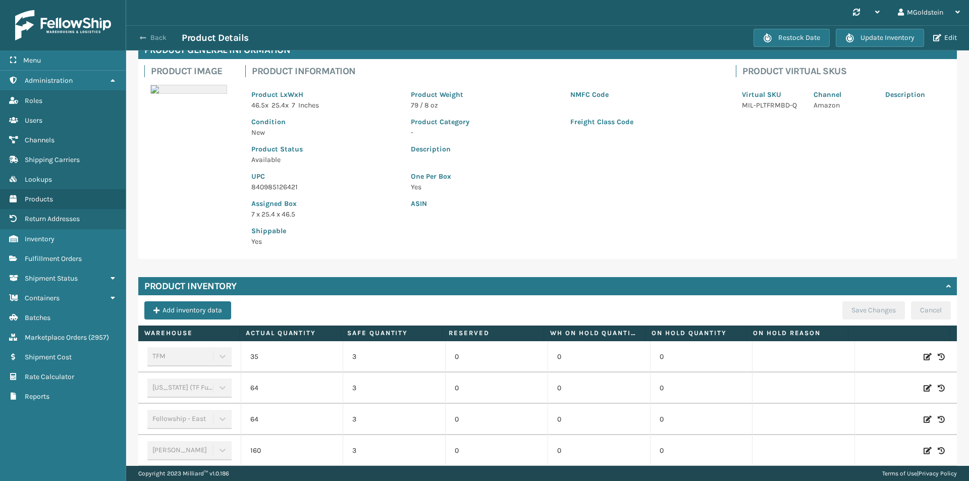 This screenshot has height=481, width=969. What do you see at coordinates (52, 219) in the screenshot?
I see `span: Return Addresses` at bounding box center [52, 219].